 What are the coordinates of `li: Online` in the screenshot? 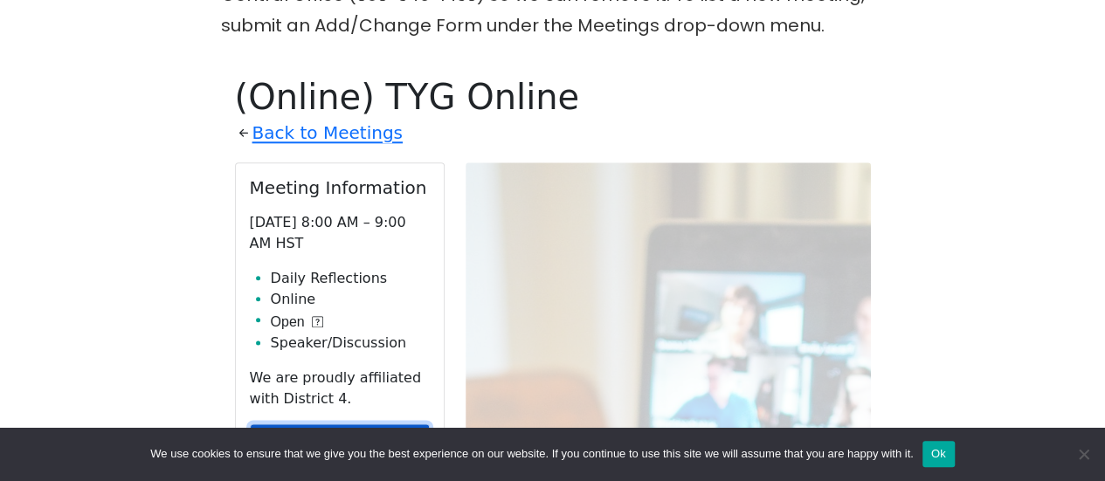 It's located at (350, 300).